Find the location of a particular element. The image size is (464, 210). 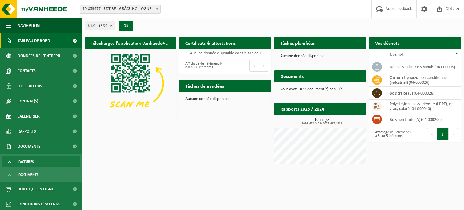

img: Download de VHEPlus App is located at coordinates (130, 83).